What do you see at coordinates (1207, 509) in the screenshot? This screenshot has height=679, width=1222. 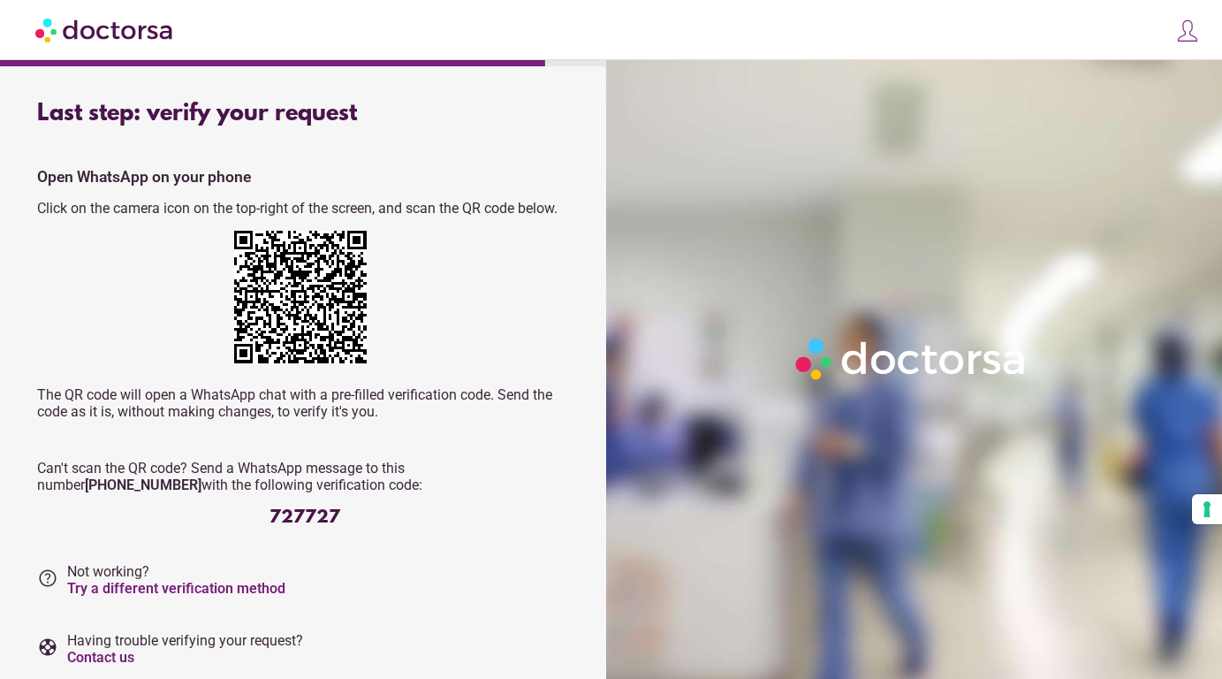 I see `button: Your consent preferences for tracking technologies` at bounding box center [1207, 509].